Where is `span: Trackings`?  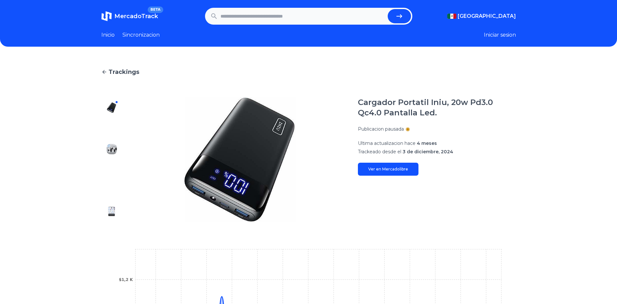
span: Trackings is located at coordinates (124, 72).